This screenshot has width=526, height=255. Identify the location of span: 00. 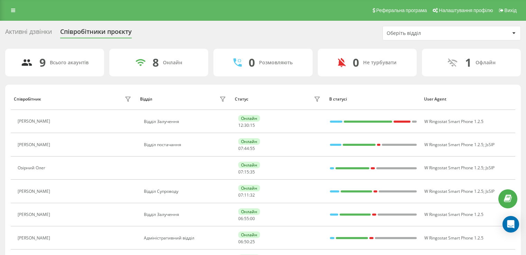
(252, 219).